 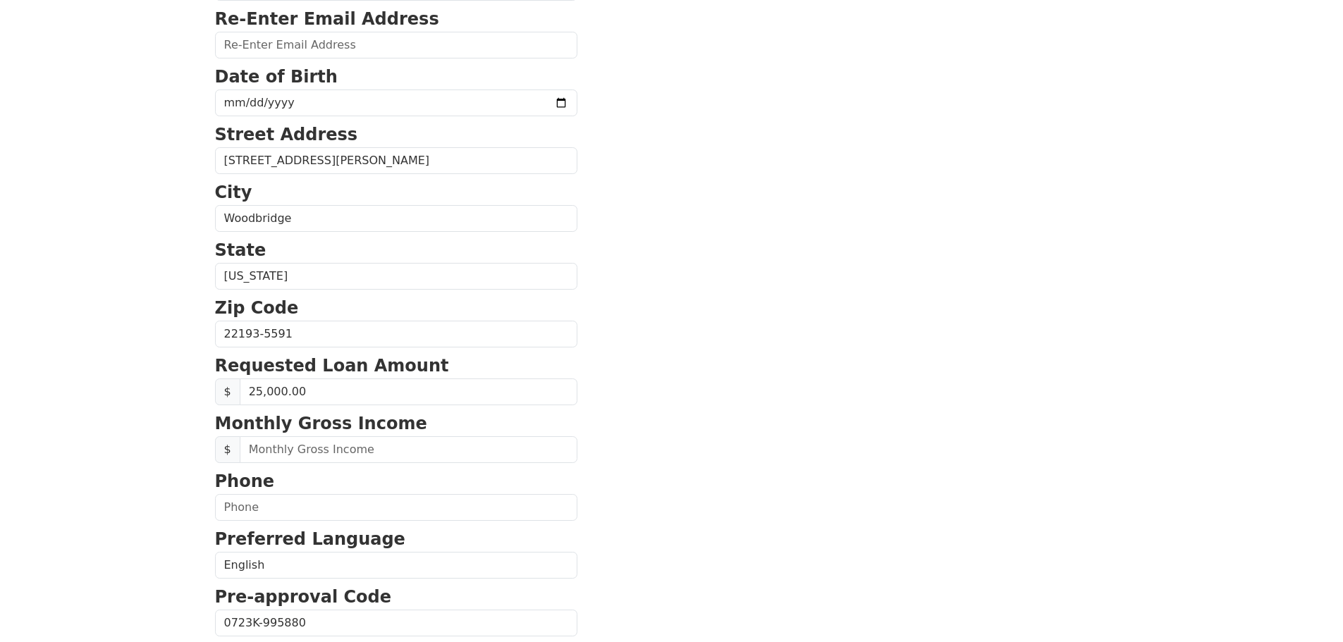 What do you see at coordinates (396, 507) in the screenshot?
I see `input: Phone` at bounding box center [396, 507].